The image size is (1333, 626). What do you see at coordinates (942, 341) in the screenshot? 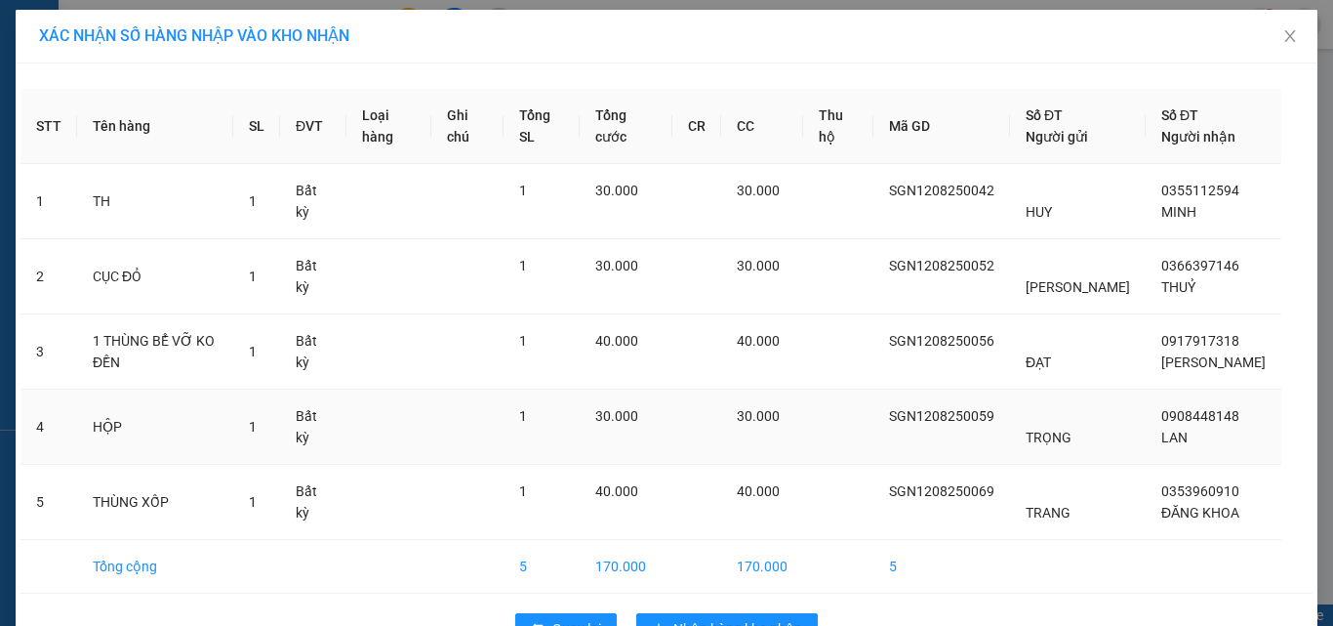
I see `span: SGN1208250056` at bounding box center [942, 341].